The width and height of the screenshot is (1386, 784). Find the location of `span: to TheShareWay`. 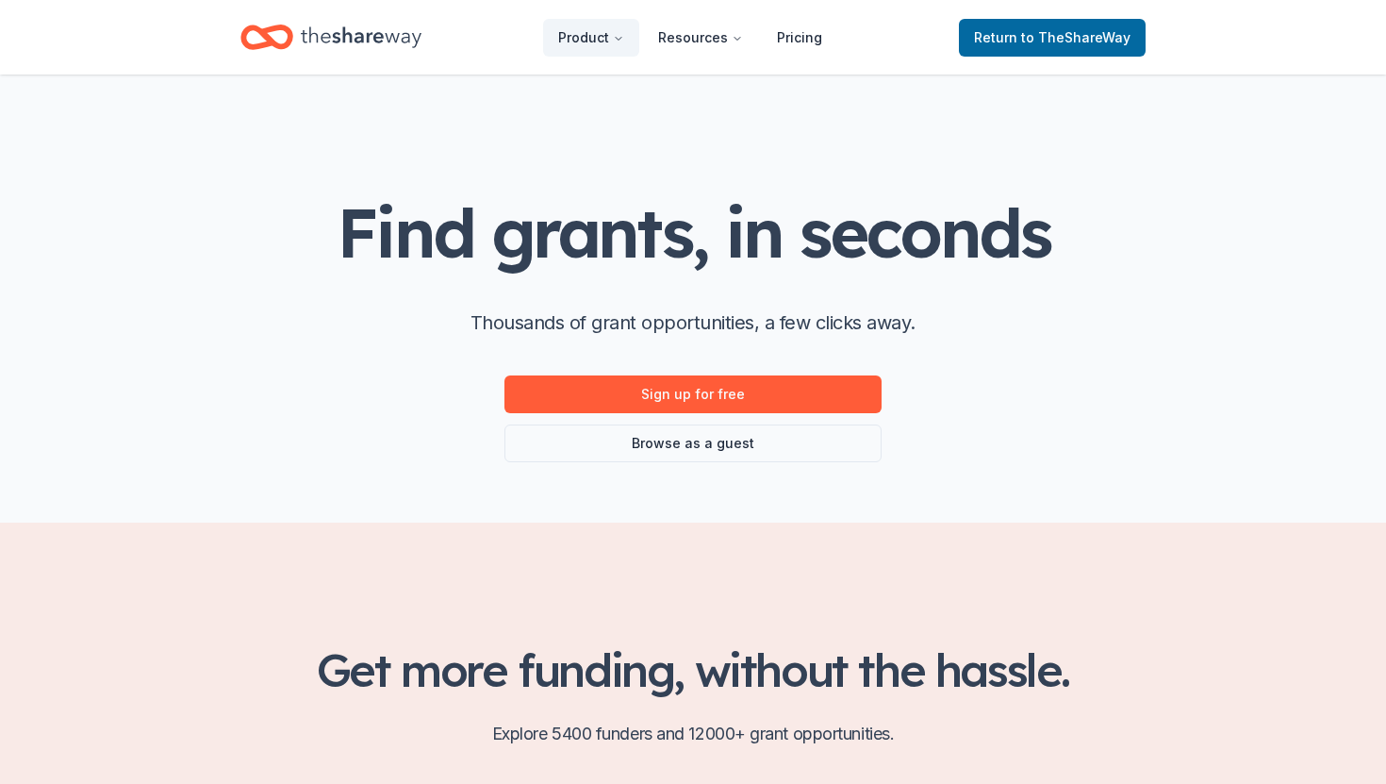

span: to TheShareWay is located at coordinates (1076, 37).